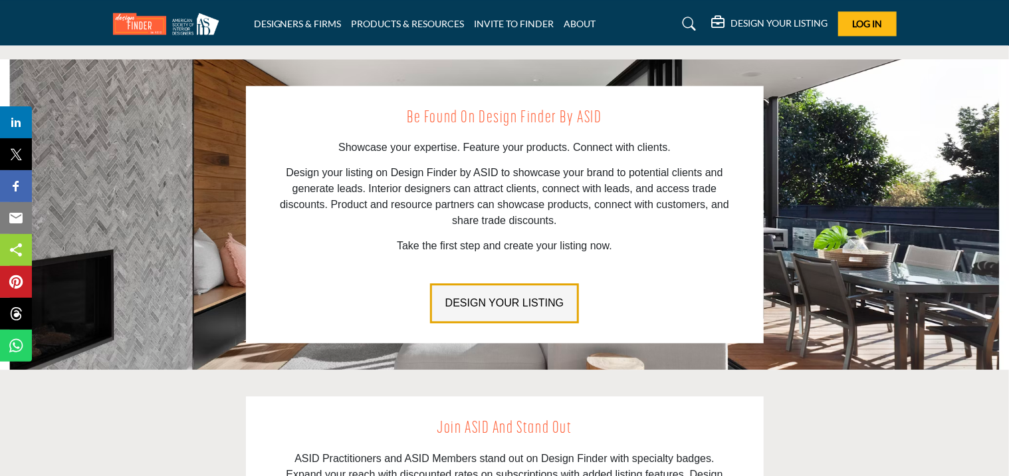  What do you see at coordinates (505, 246) in the screenshot?
I see `p: Take the first step and create your listing now.` at bounding box center [505, 246].